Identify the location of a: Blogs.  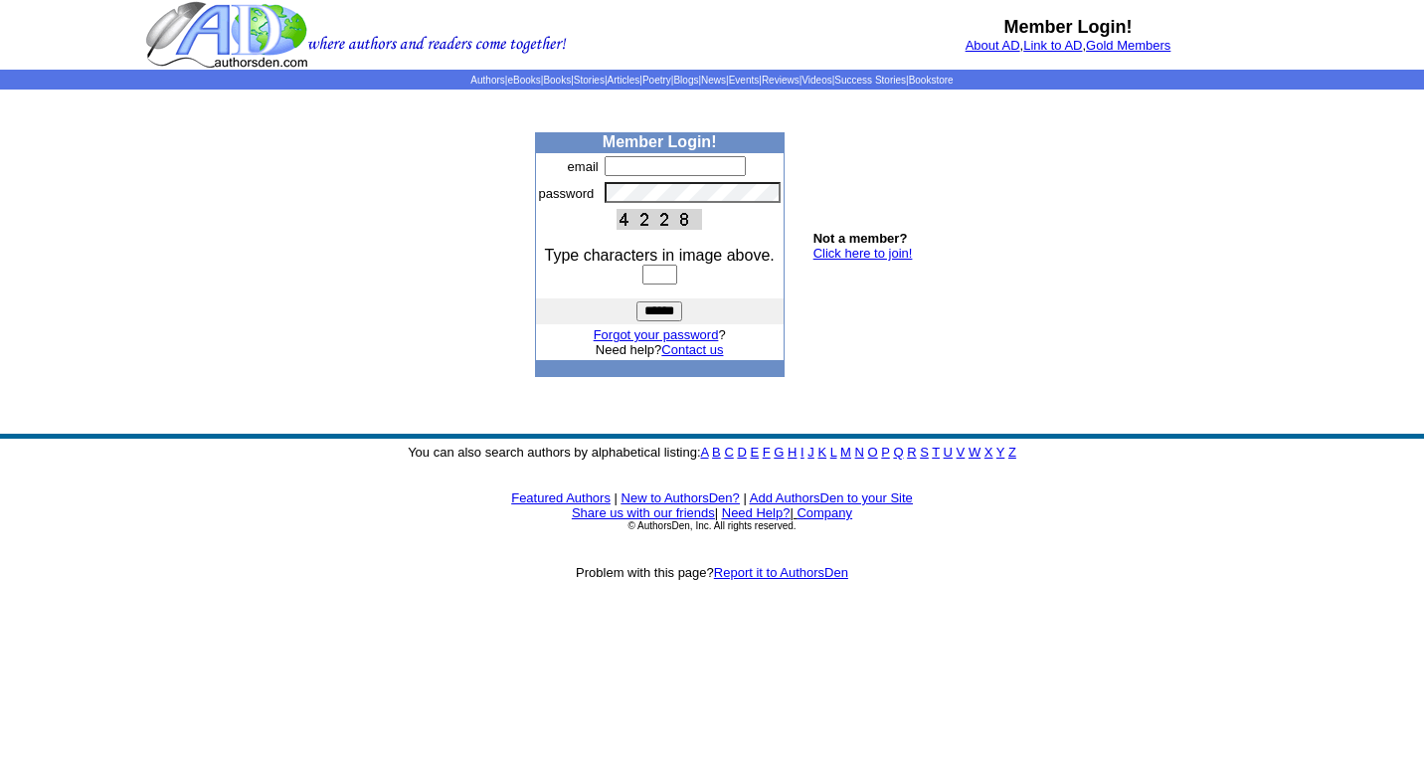
(685, 80).